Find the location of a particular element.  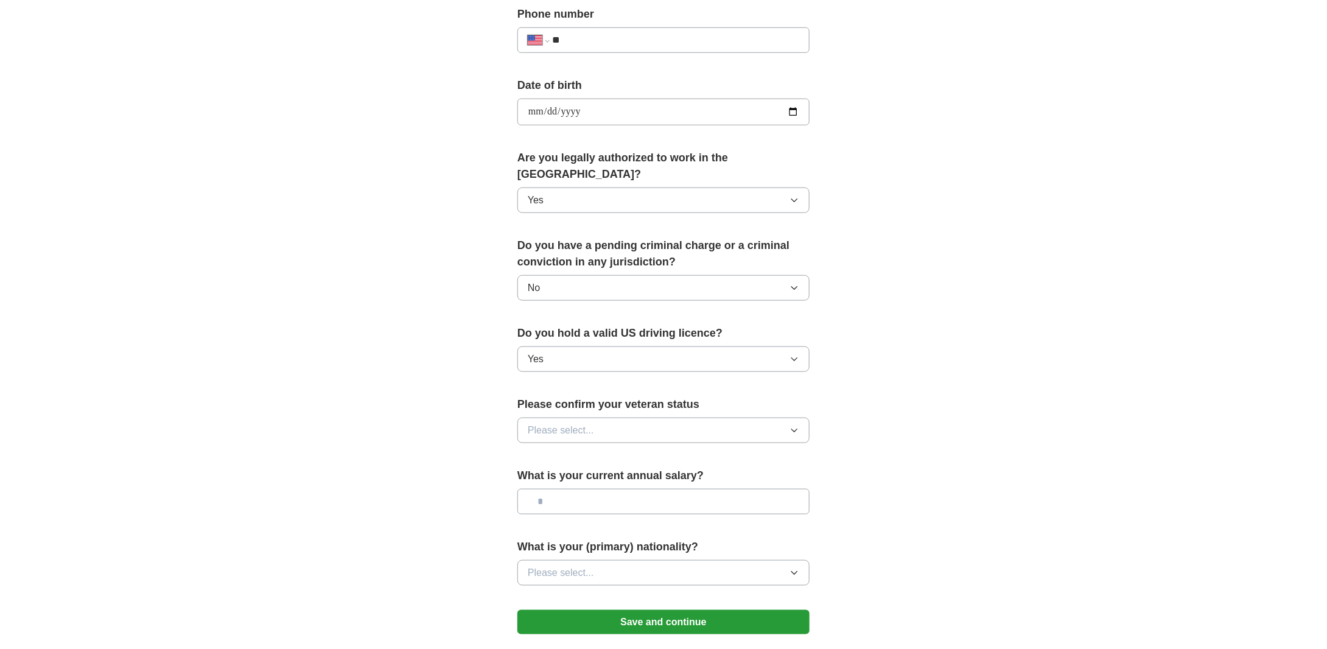

label: Please confirm your veteran status is located at coordinates (664, 404).